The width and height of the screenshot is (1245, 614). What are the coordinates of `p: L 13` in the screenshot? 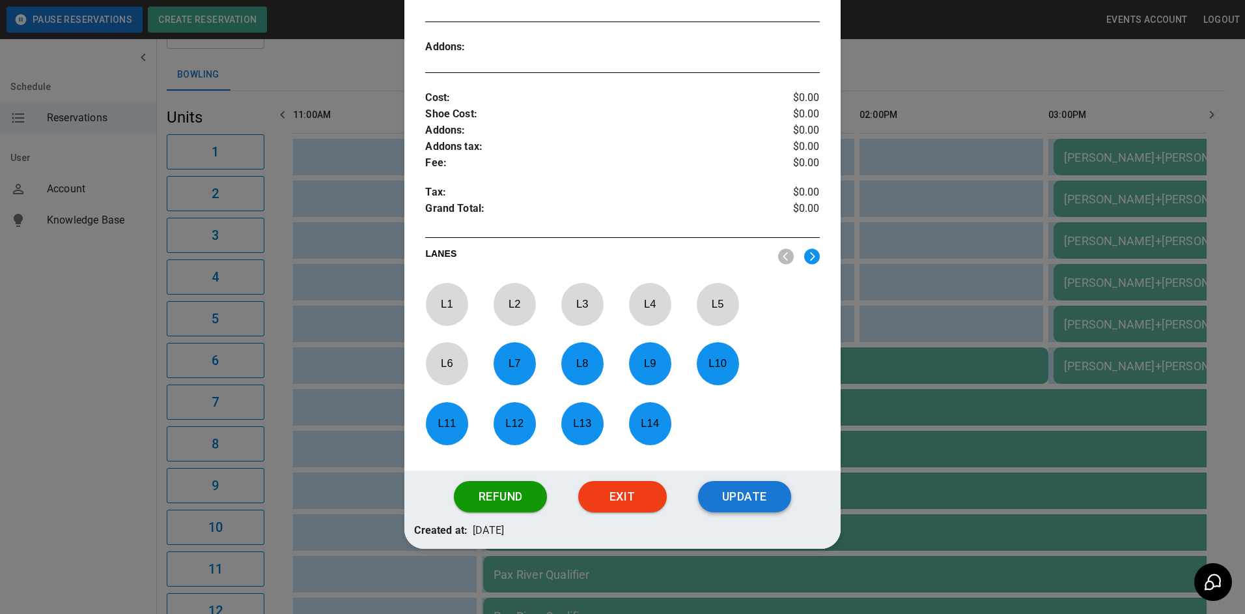 It's located at (582, 423).